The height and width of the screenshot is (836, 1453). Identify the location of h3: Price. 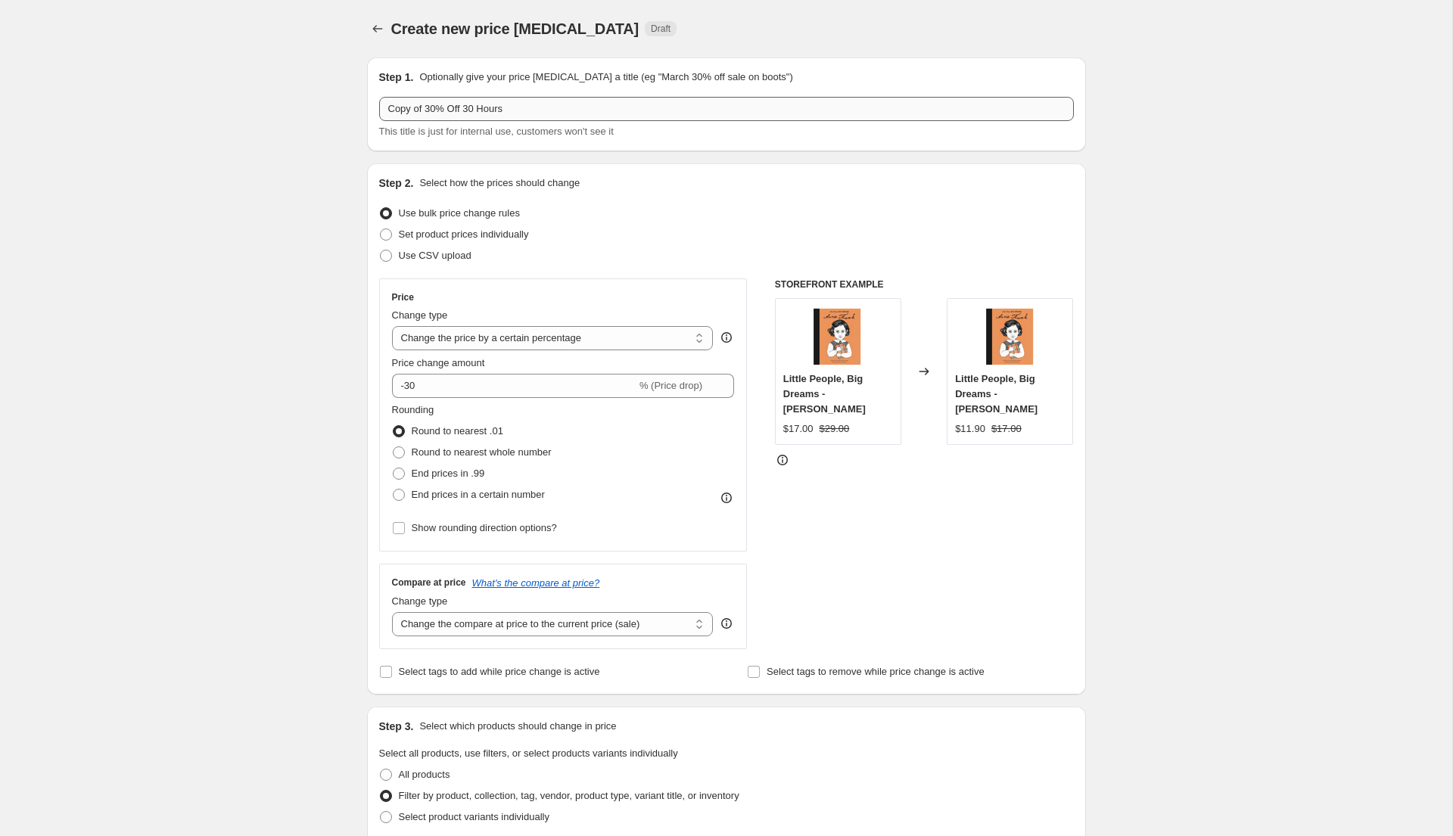
(403, 297).